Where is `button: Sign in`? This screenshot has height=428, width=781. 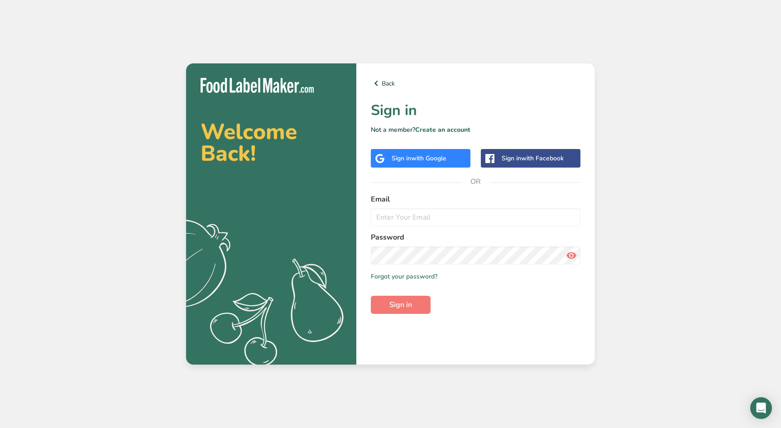 button: Sign in is located at coordinates (401, 305).